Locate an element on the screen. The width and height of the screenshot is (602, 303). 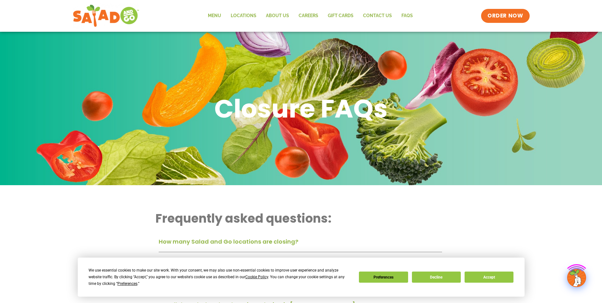
a: Careers is located at coordinates (308, 16).